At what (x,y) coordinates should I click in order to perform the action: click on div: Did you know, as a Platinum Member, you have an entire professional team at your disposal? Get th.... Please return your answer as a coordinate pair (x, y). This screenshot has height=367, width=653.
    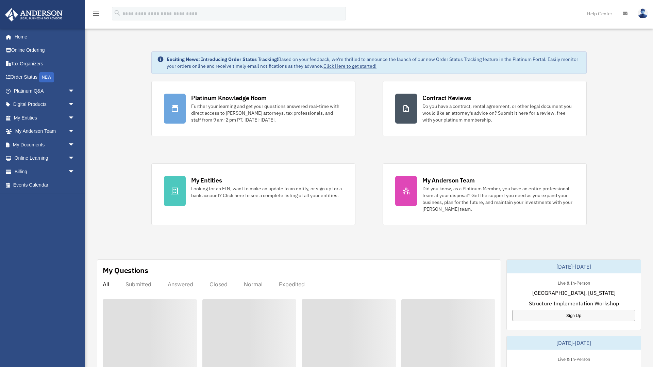
    Looking at the image, I should click on (498, 199).